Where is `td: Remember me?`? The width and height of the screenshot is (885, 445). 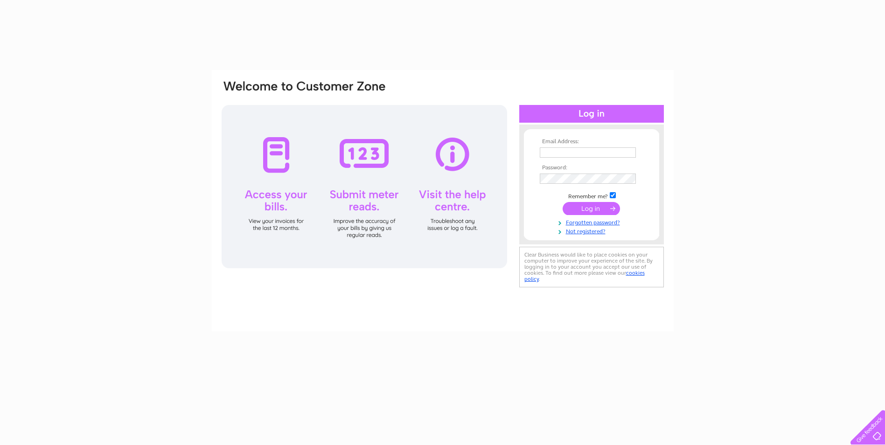
td: Remember me? is located at coordinates (592, 195).